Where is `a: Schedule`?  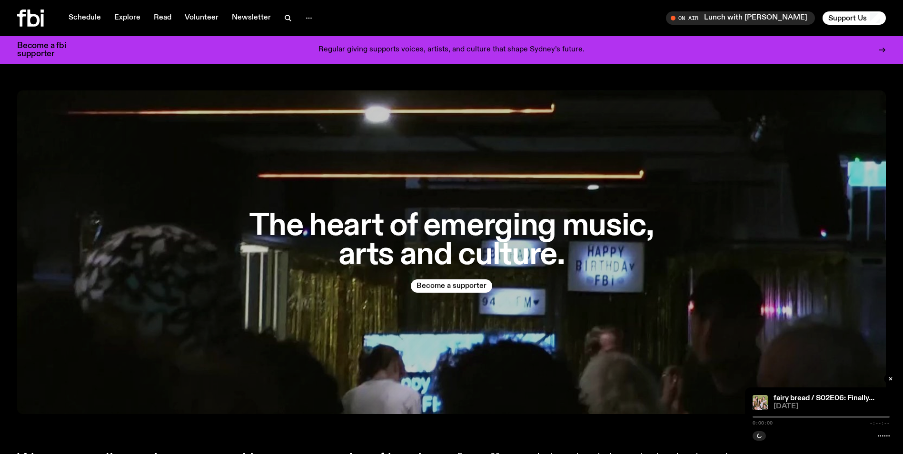 a: Schedule is located at coordinates (85, 18).